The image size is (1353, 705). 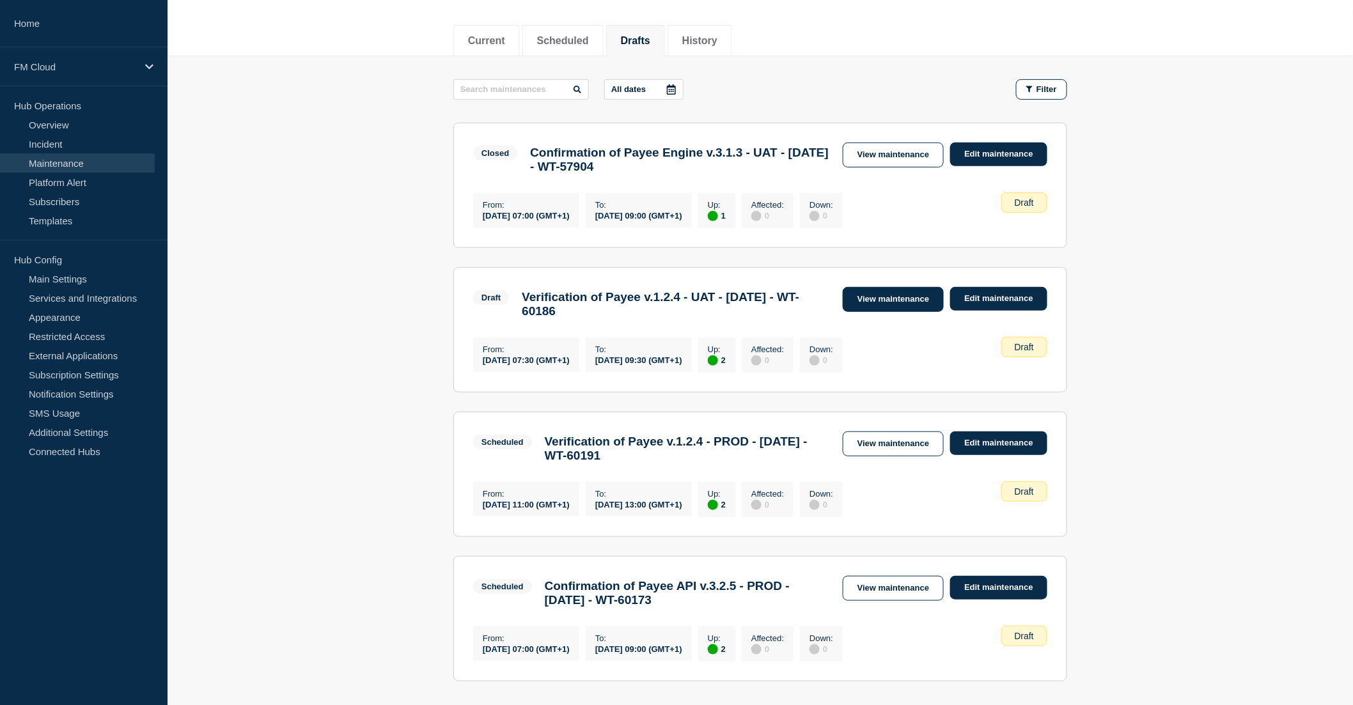 What do you see at coordinates (717, 215) in the screenshot?
I see `div: 1` at bounding box center [717, 215].